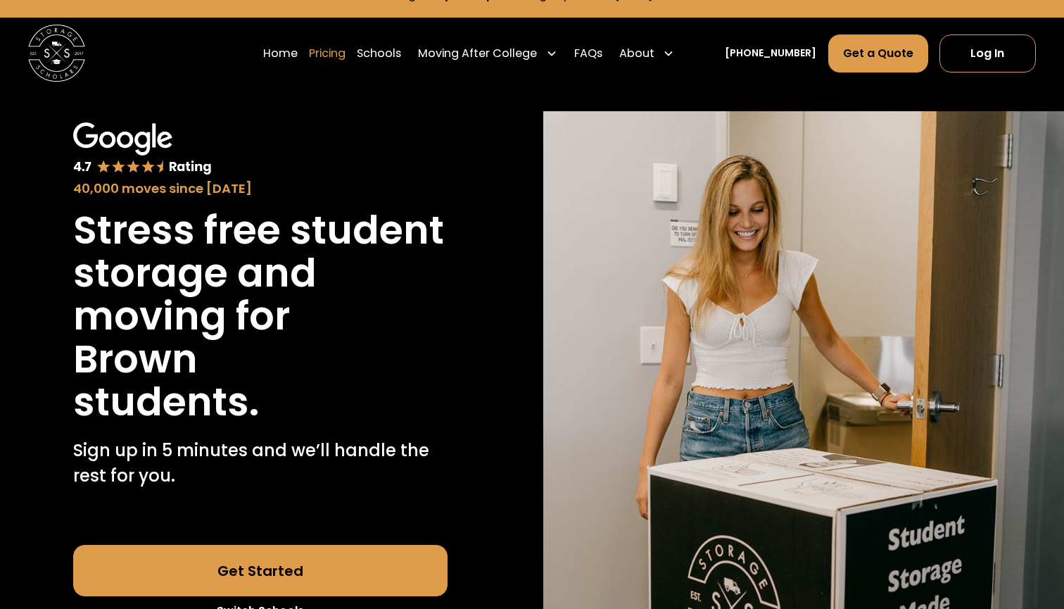  I want to click on a: Pricing, so click(327, 53).